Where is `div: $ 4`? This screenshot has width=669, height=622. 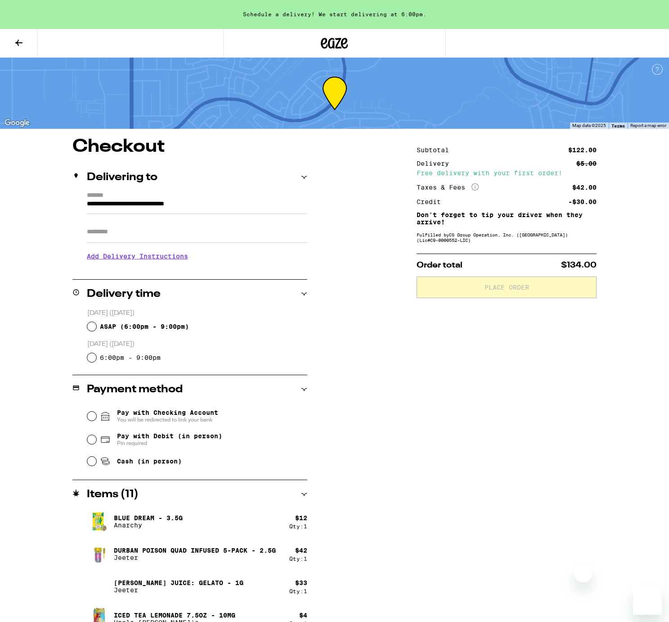 div: $ 4 is located at coordinates (303, 615).